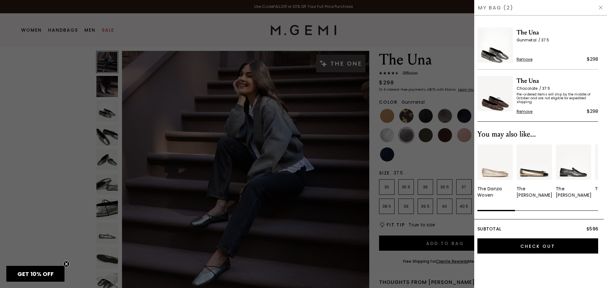  Describe the element at coordinates (601, 8) in the screenshot. I see `img: Hide Drawer` at that location.